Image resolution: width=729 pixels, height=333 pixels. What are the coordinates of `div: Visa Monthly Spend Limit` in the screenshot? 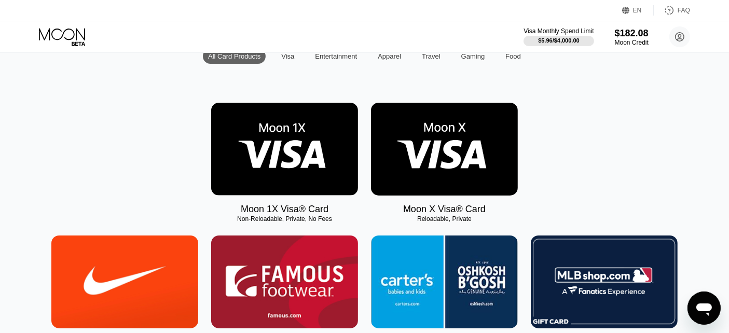 It's located at (558, 31).